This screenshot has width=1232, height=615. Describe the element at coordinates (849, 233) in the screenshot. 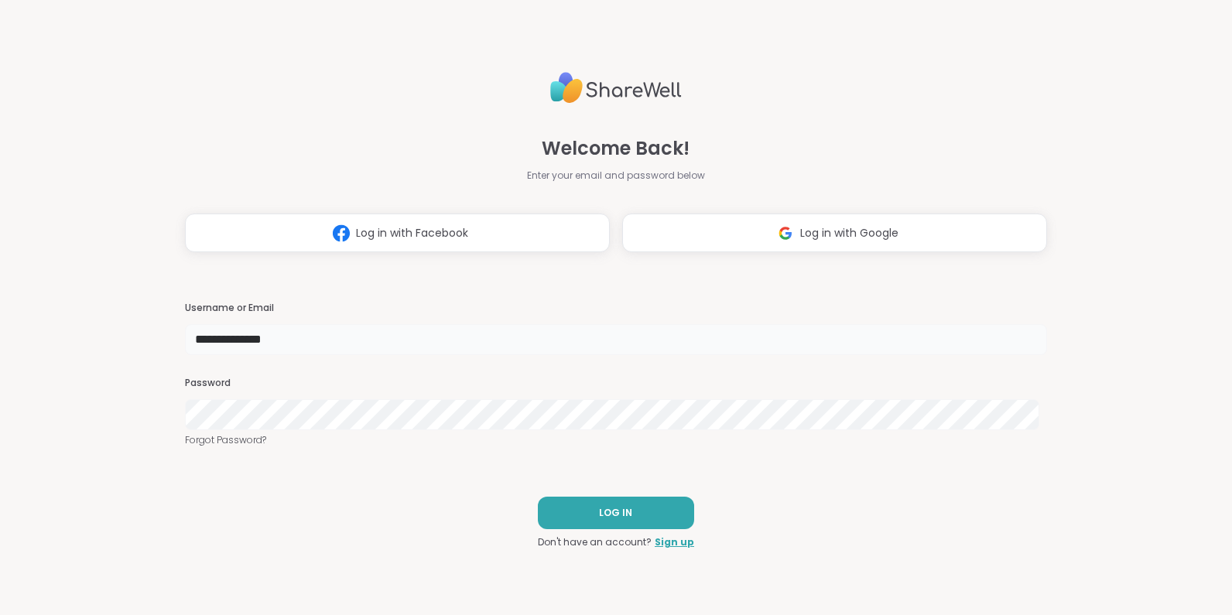

I see `span: Log in with Google` at that location.